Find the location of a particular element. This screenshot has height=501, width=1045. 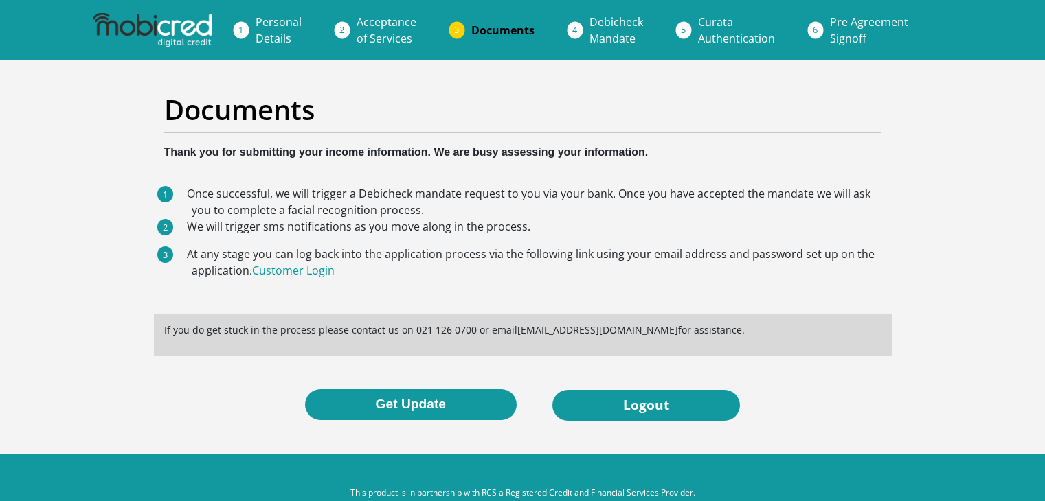

h2: Documents is located at coordinates (523, 110).